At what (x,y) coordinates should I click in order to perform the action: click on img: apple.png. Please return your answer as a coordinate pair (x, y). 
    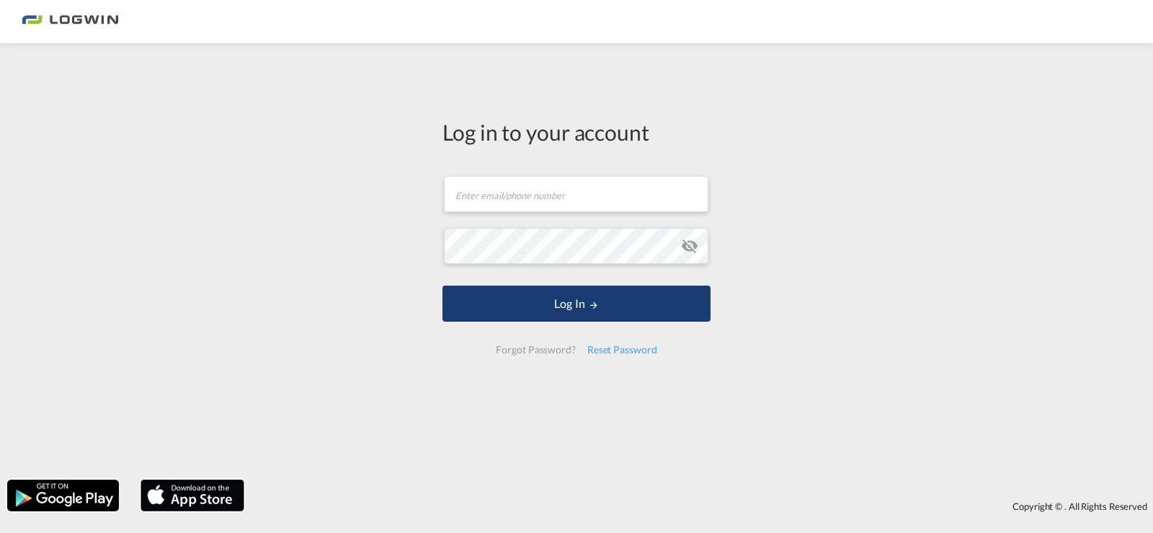
    Looking at the image, I should click on (192, 495).